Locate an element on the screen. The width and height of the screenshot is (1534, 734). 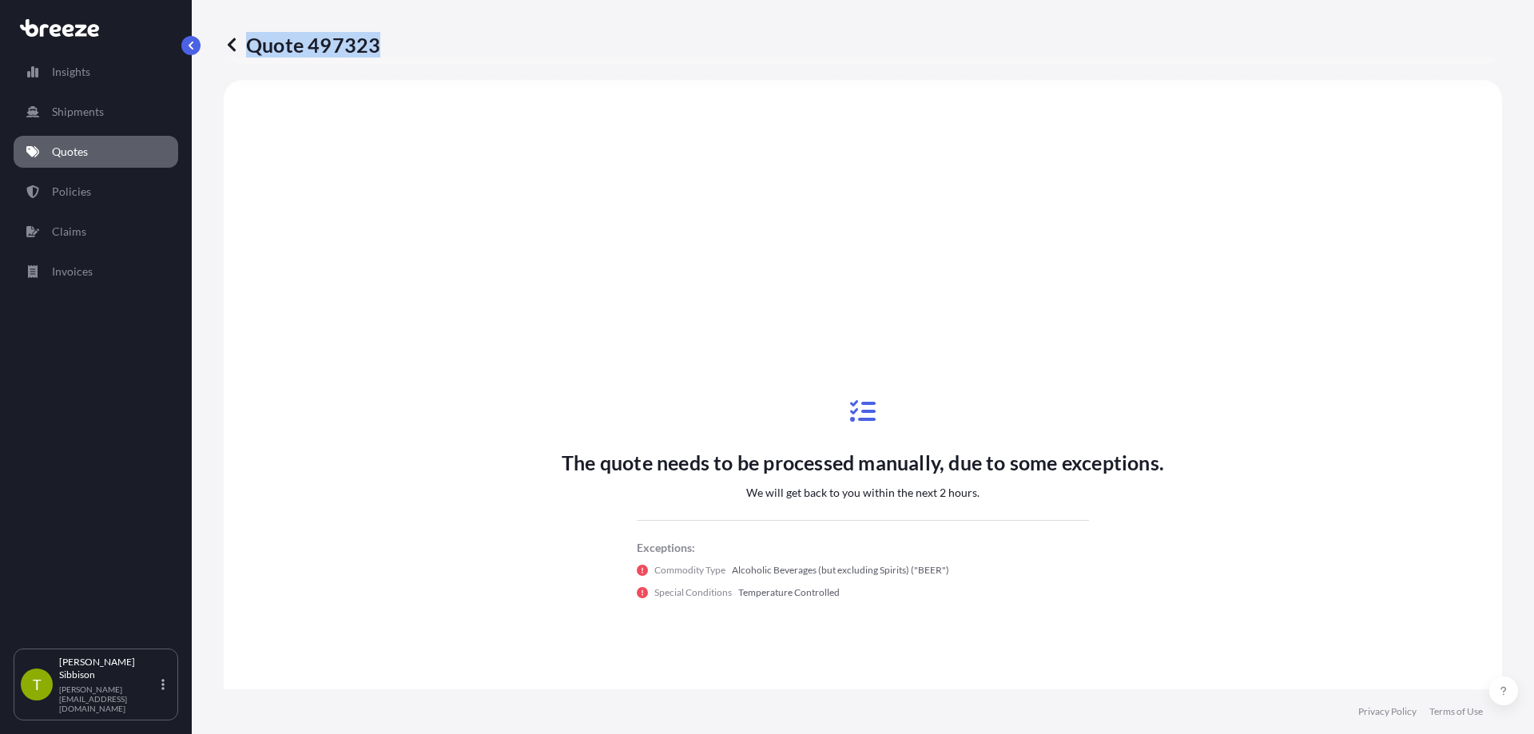
p: Temperature Controlled is located at coordinates (788, 593).